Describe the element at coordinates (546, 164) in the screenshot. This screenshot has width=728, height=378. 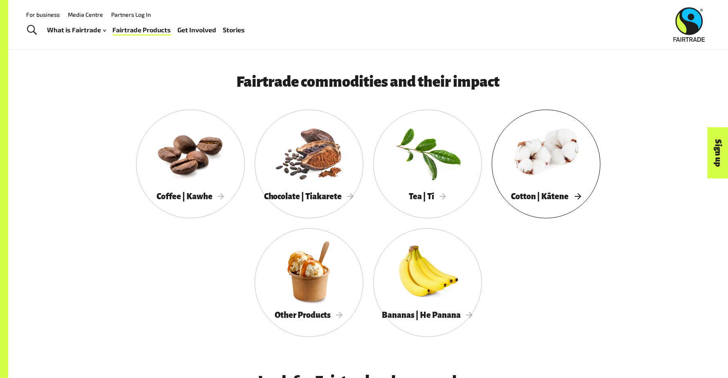
I see `a: Cotton | Kātene` at that location.